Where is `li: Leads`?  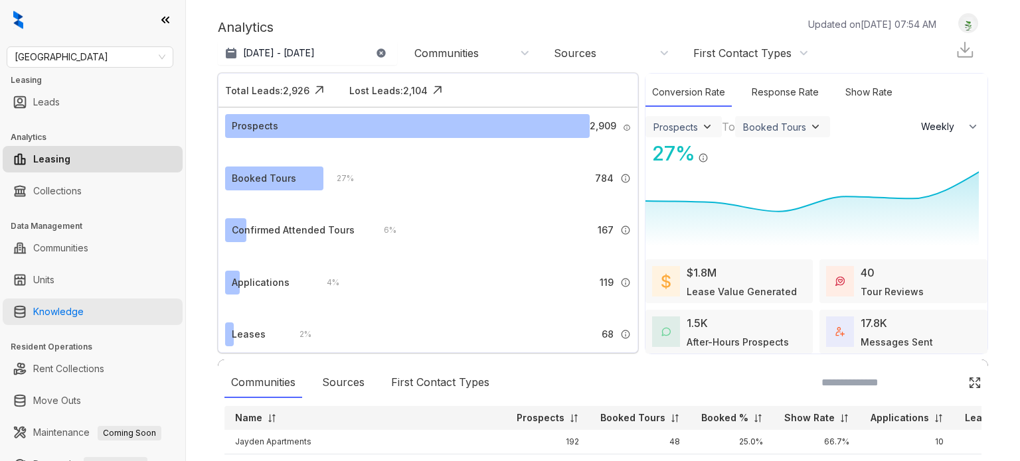 li: Leads is located at coordinates (92, 102).